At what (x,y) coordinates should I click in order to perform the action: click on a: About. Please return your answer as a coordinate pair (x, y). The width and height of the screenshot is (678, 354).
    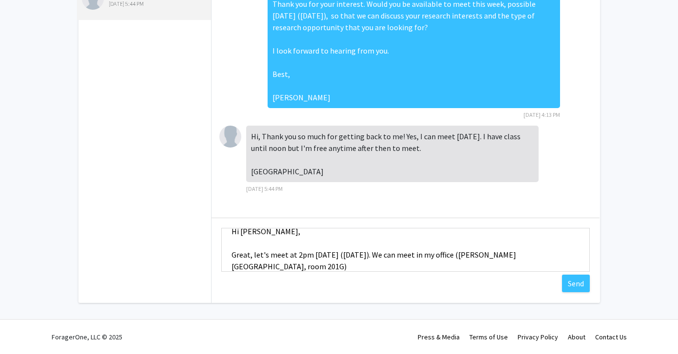
    Looking at the image, I should click on (576, 337).